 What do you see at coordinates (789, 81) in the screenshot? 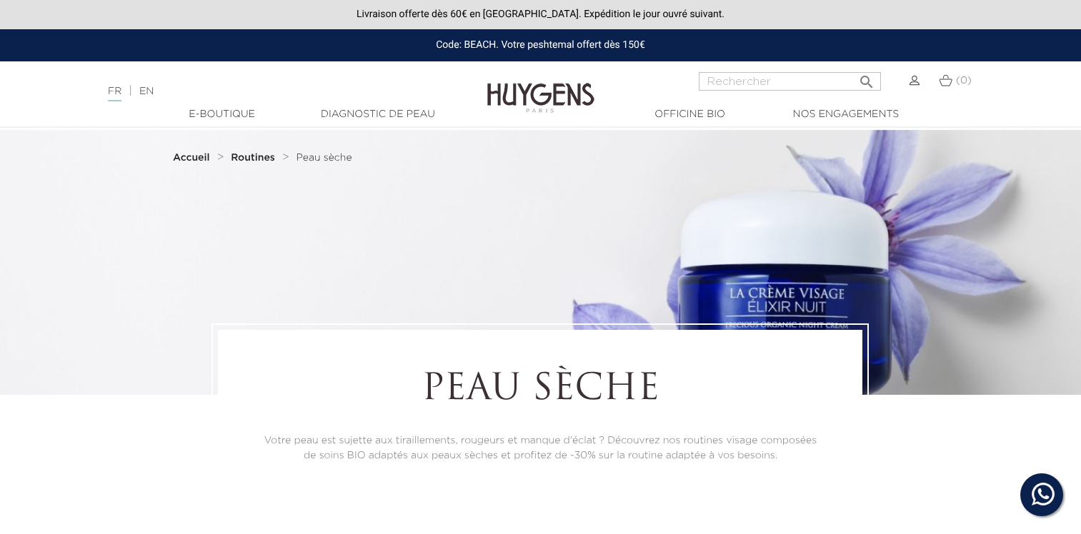
I see `input: Rechercher` at bounding box center [789, 81].